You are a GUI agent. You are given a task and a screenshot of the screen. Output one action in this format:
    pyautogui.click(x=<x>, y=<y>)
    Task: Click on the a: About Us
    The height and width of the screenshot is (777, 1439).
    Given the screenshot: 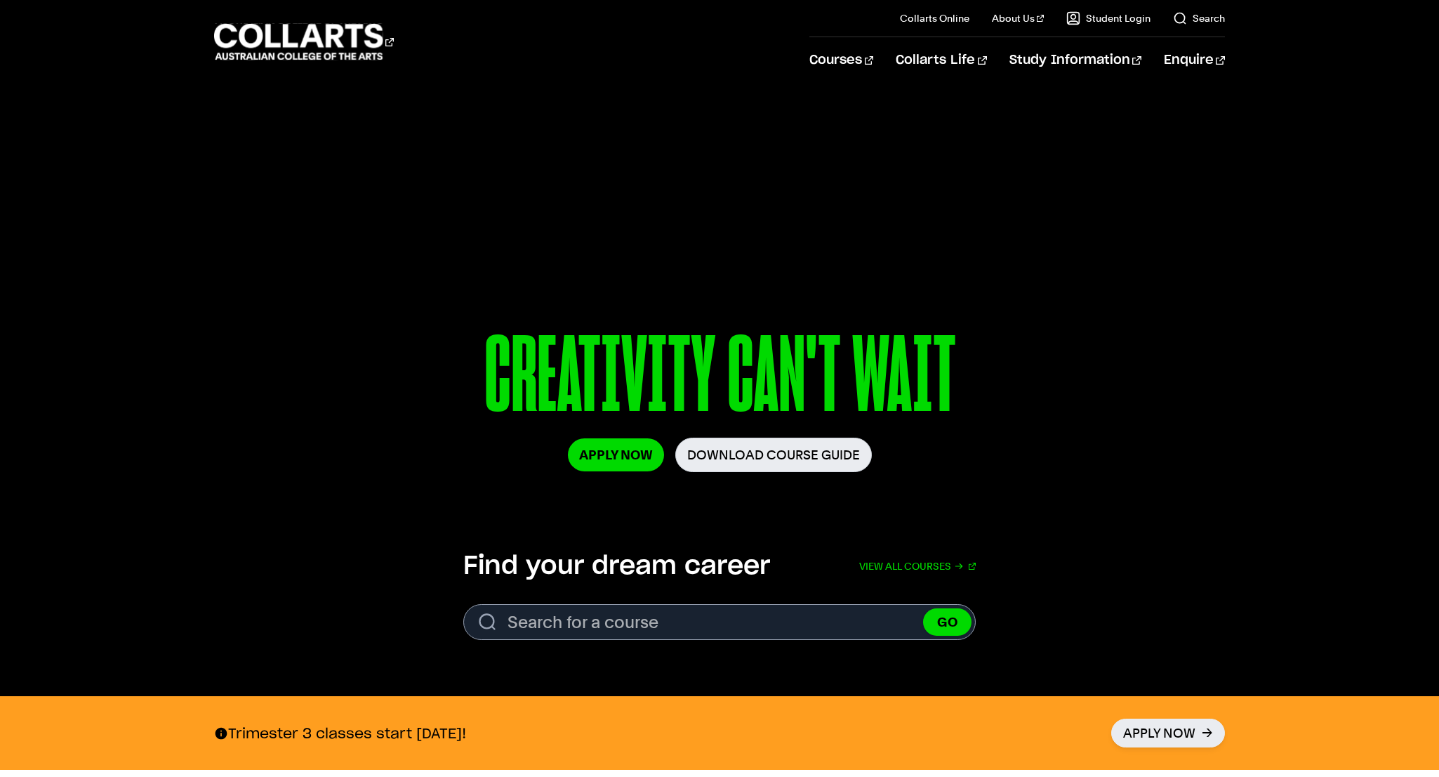 What is the action you would take?
    pyautogui.click(x=1018, y=18)
    